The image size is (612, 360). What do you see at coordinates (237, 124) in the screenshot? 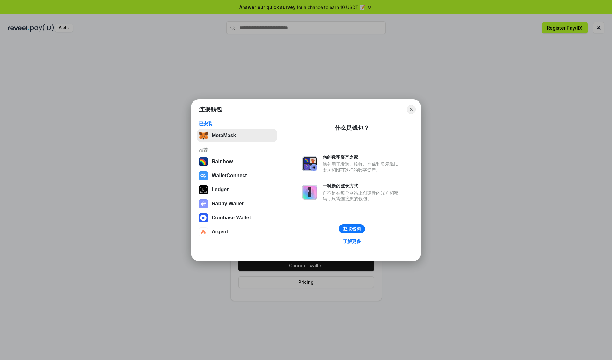
I see `div: 已安装` at bounding box center [237, 124].